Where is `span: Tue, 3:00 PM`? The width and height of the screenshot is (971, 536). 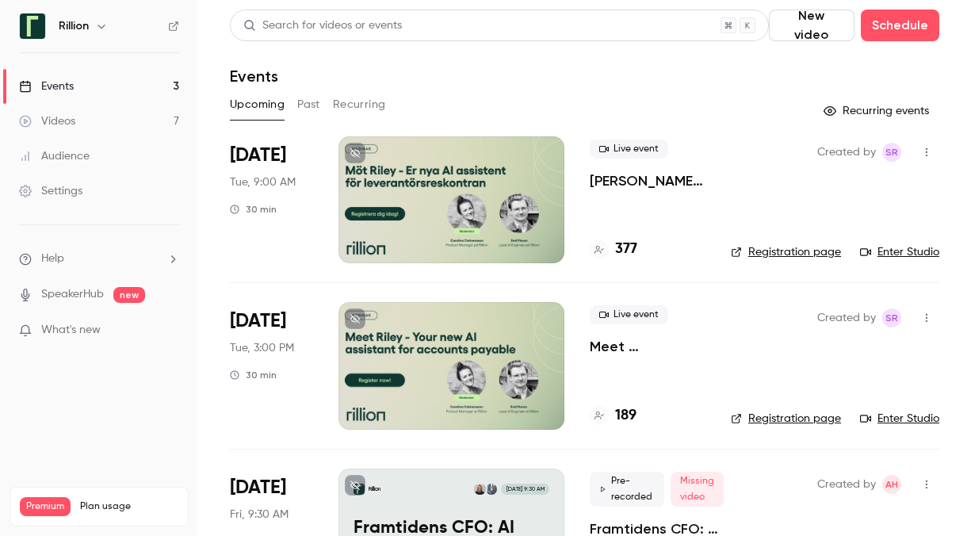
span: Tue, 3:00 PM is located at coordinates (262, 348).